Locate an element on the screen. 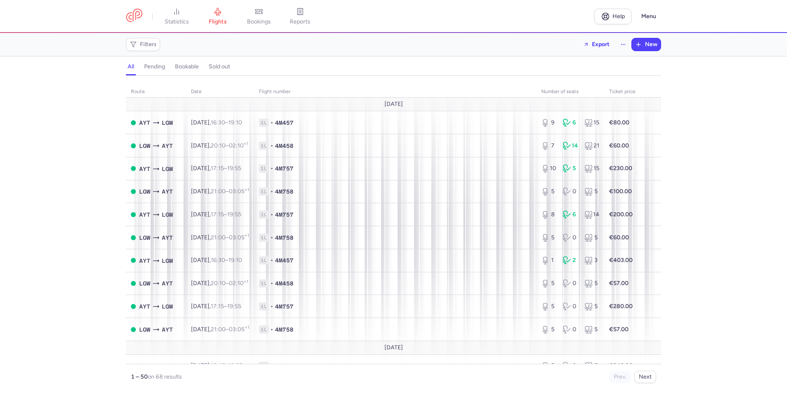 This screenshot has width=787, height=393. strong: €100.00 is located at coordinates (621, 191).